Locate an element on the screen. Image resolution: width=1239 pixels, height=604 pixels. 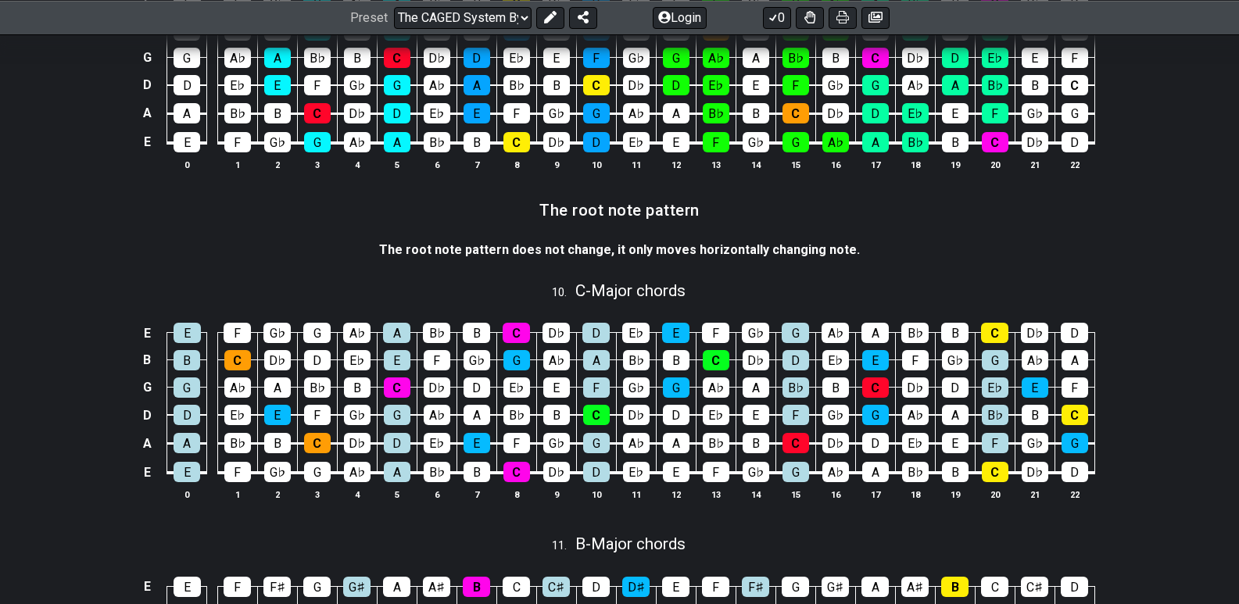
th: 1 is located at coordinates (237, 494).